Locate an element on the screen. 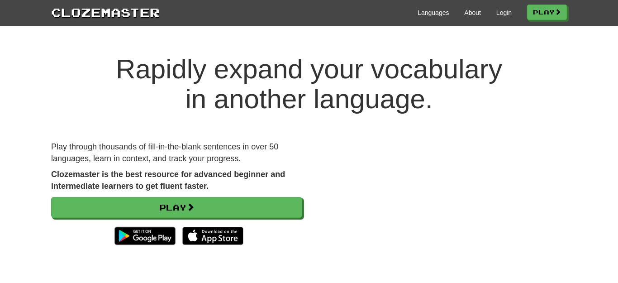 This screenshot has width=618, height=283. img: Get it on Google Play is located at coordinates (145, 236).